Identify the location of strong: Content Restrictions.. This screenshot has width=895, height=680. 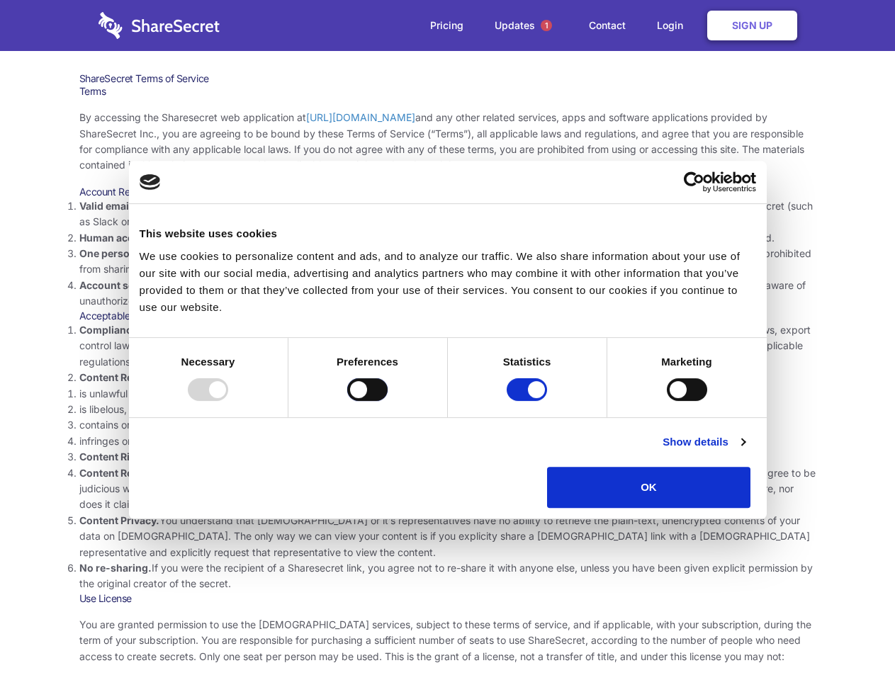
(131, 377).